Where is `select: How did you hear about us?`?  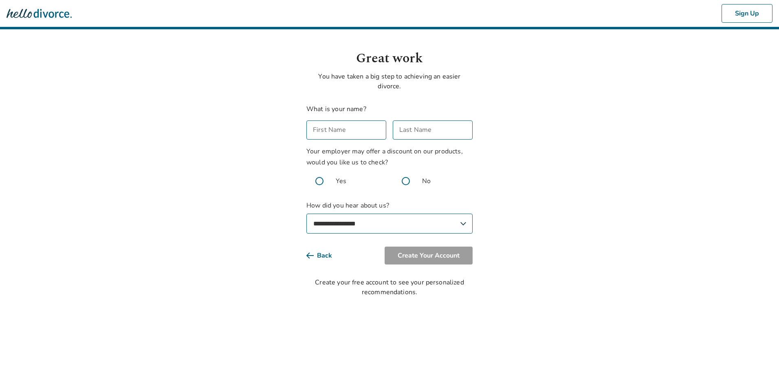
select: How did you hear about us? is located at coordinates (389, 224).